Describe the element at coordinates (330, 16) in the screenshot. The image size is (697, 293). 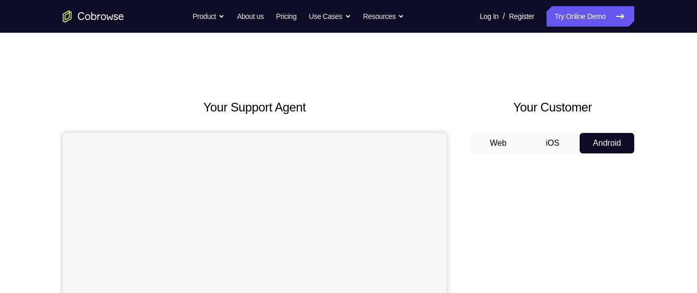
I see `button: Use Cases` at that location.